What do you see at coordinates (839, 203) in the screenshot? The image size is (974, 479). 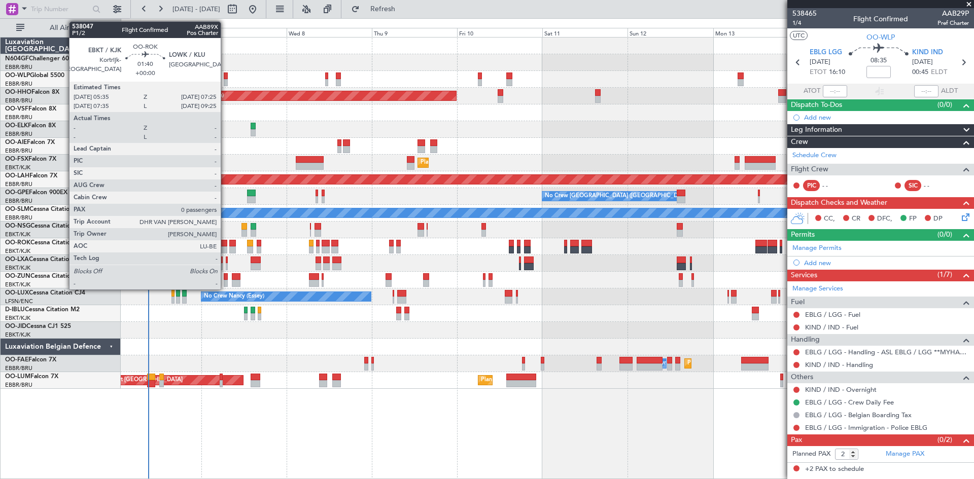 I see `span: Dispatch Checks and Weather` at bounding box center [839, 203].